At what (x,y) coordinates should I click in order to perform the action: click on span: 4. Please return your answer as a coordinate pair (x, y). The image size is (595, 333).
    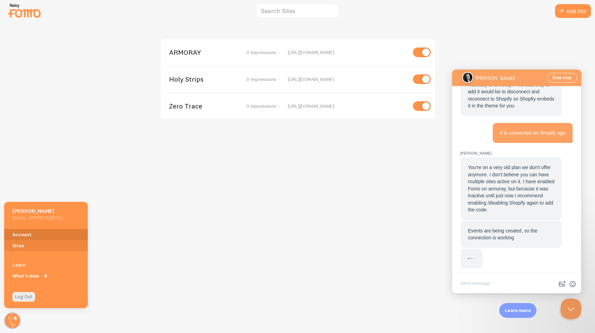
    Looking at the image, I should click on (45, 276).